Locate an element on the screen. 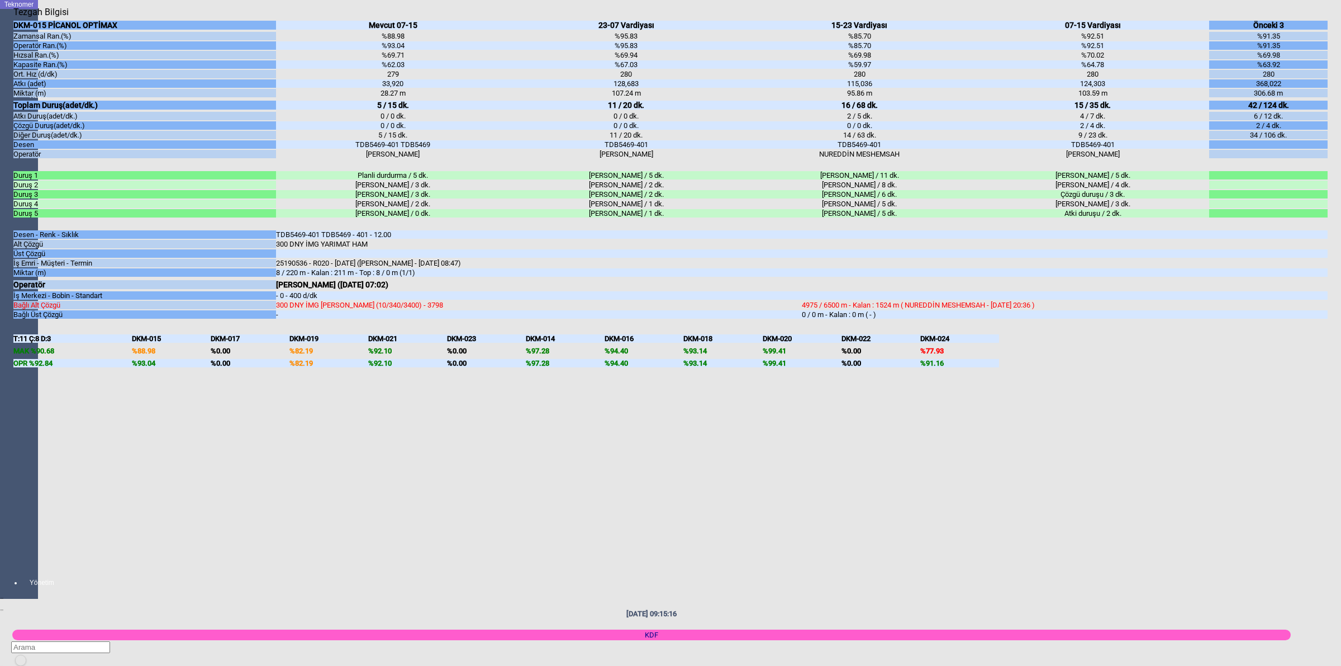  div: %69.98 is located at coordinates (859, 55).